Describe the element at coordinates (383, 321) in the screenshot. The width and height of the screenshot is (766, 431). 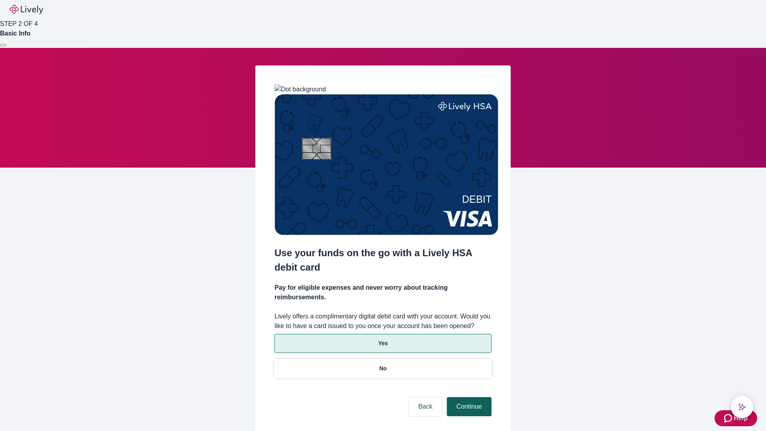
I see `label: Lively offers a complimentary digital debit card with your account. Would you like to have a card...` at that location.